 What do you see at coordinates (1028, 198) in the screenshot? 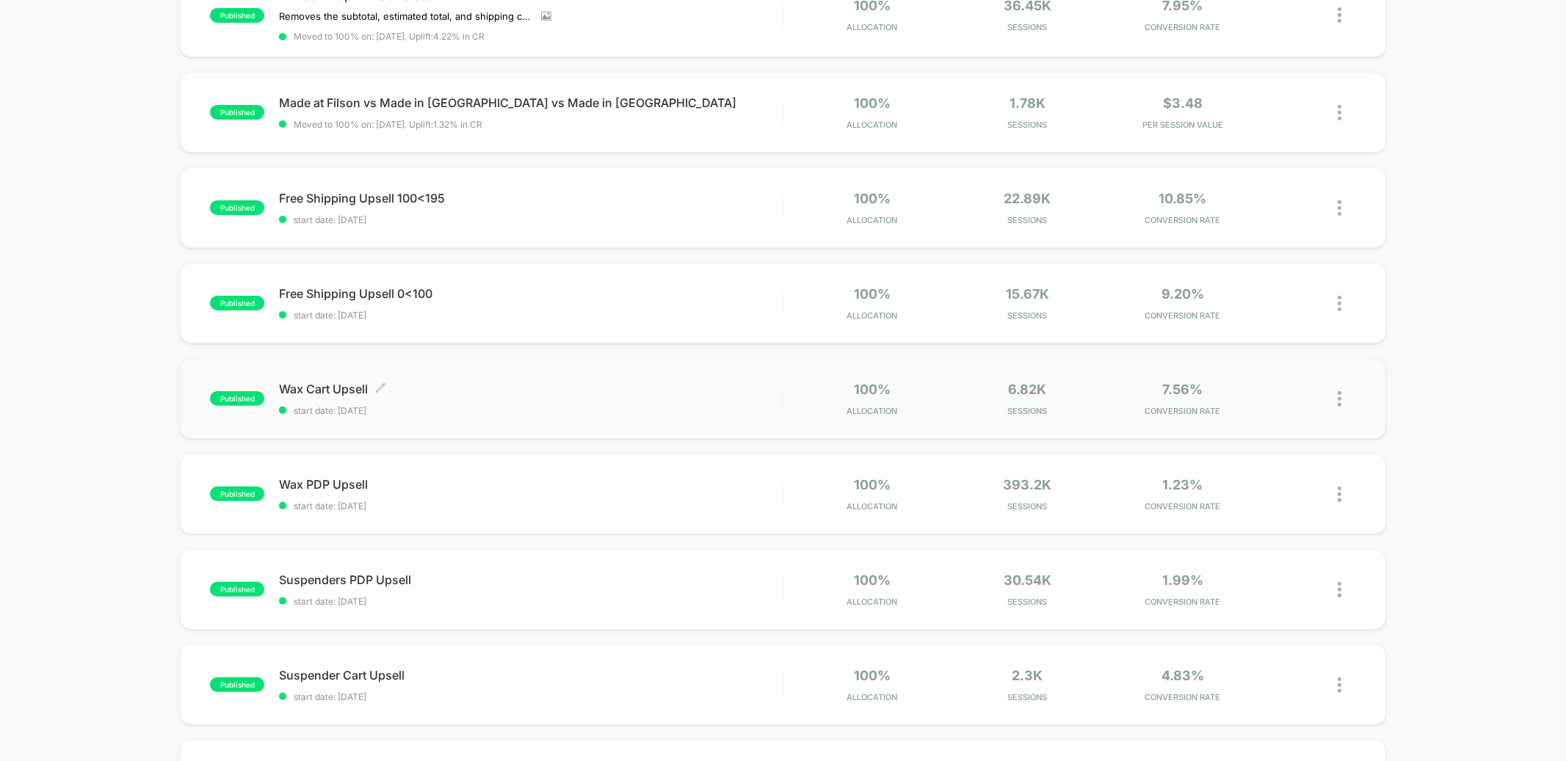
I see `span: 22.89k` at bounding box center [1028, 198].